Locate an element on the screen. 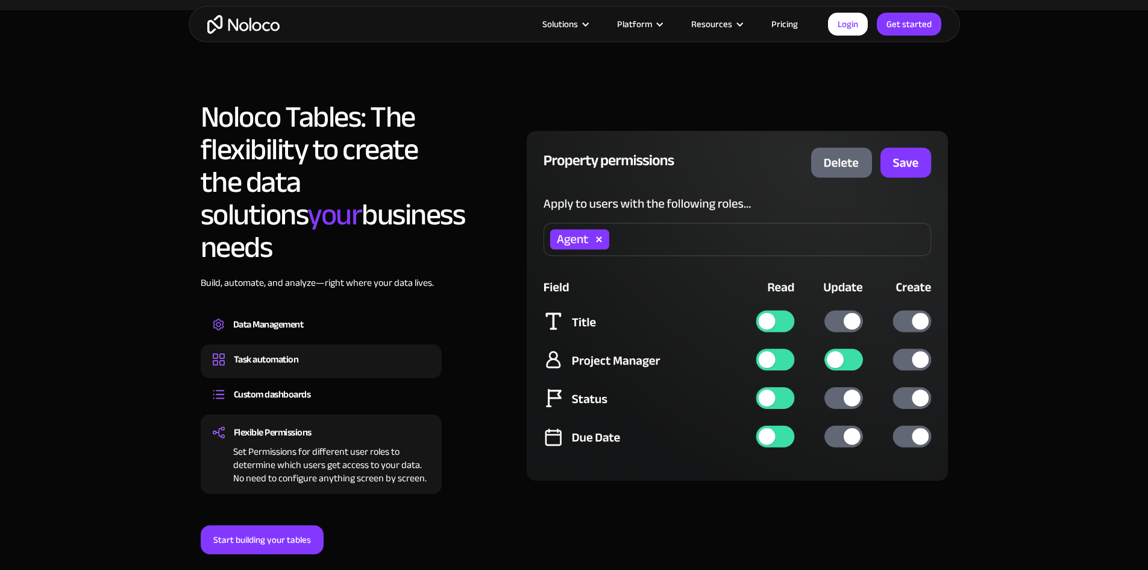  div: Building powerful apps starts with your data. A no-code database that feels like a spreadsheet is located at coordinates (321, 335).